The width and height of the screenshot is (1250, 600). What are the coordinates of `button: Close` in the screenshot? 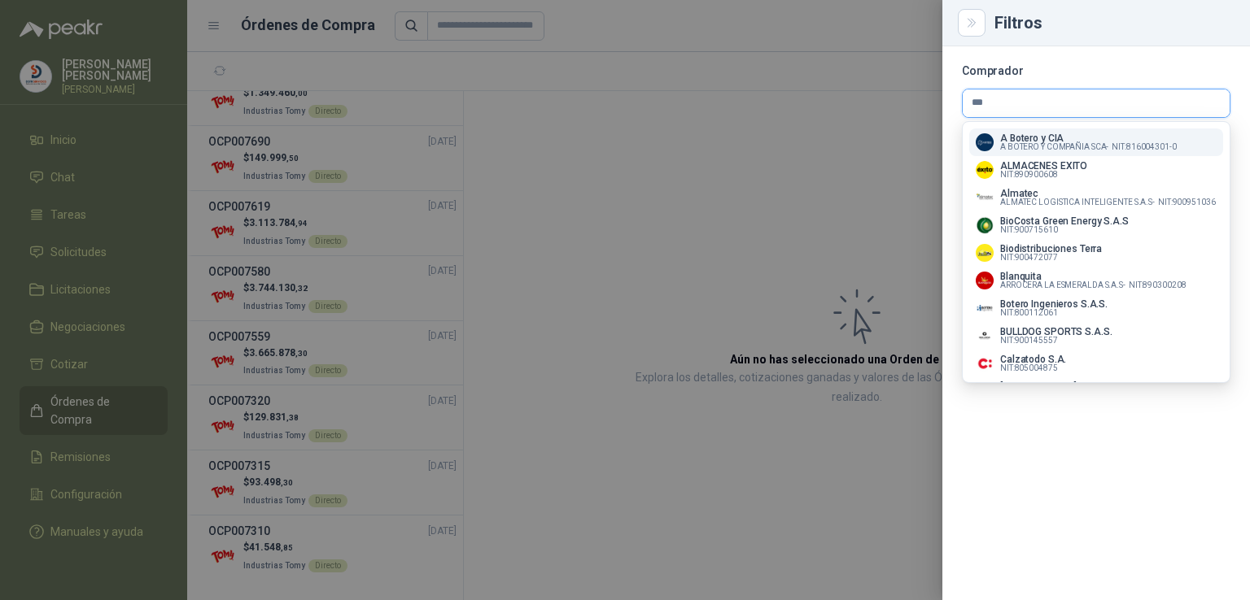 It's located at (971, 23).